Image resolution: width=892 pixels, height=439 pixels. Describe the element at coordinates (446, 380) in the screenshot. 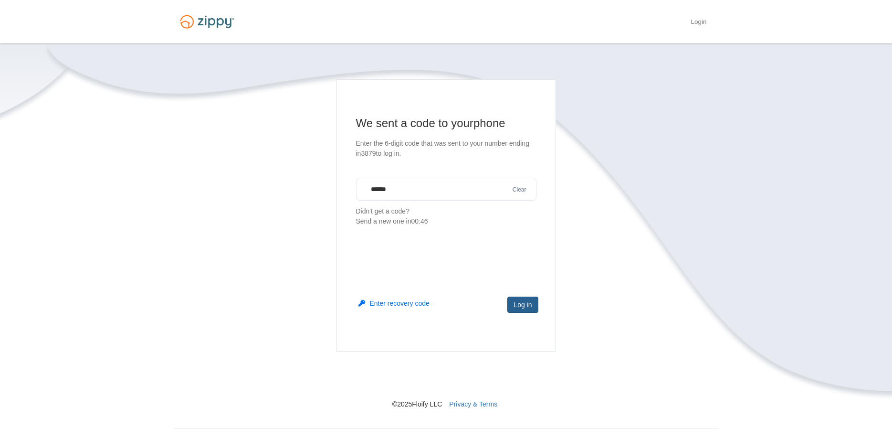

I see `nav: © 2025 Floify LLC` at that location.